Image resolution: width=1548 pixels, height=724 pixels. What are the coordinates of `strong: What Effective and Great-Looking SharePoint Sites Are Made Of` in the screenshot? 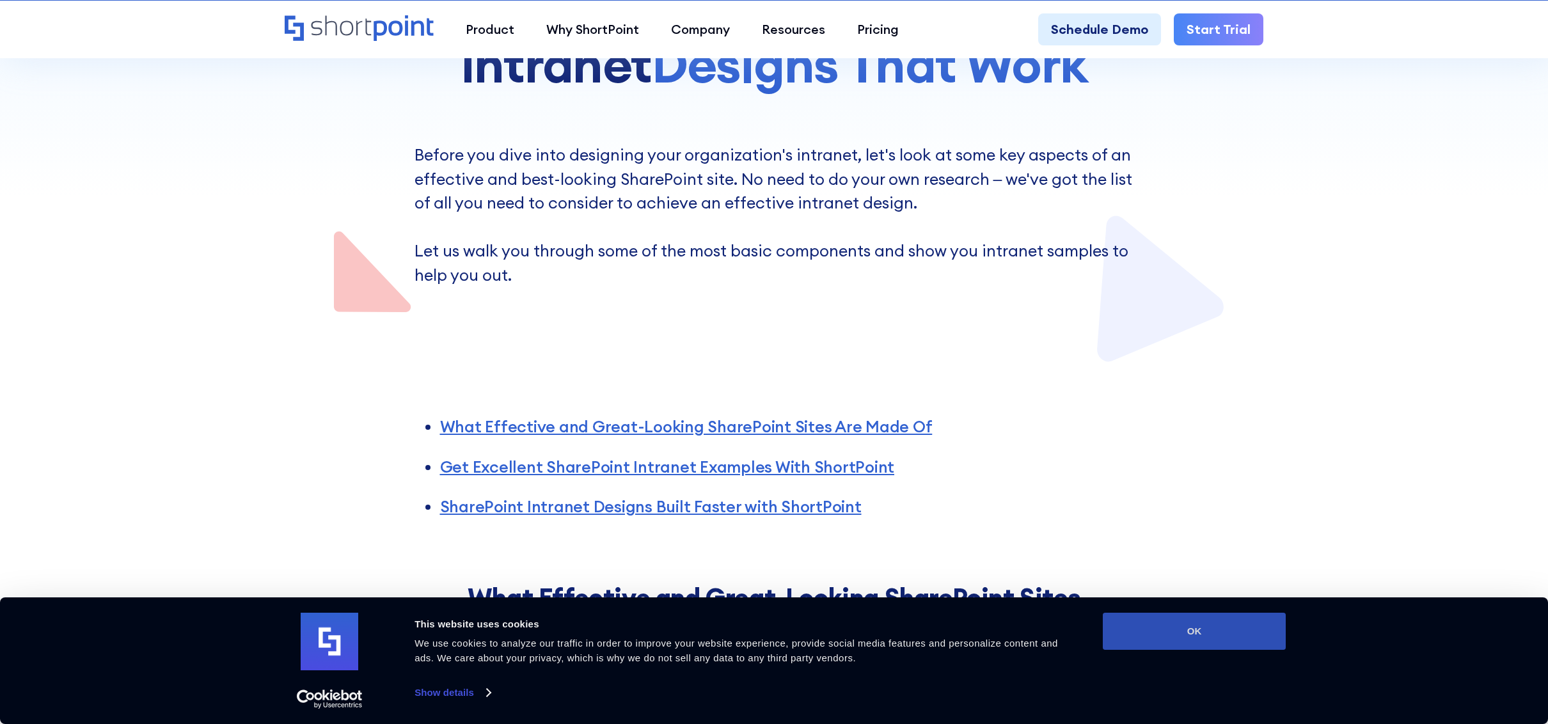 It's located at (774, 612).